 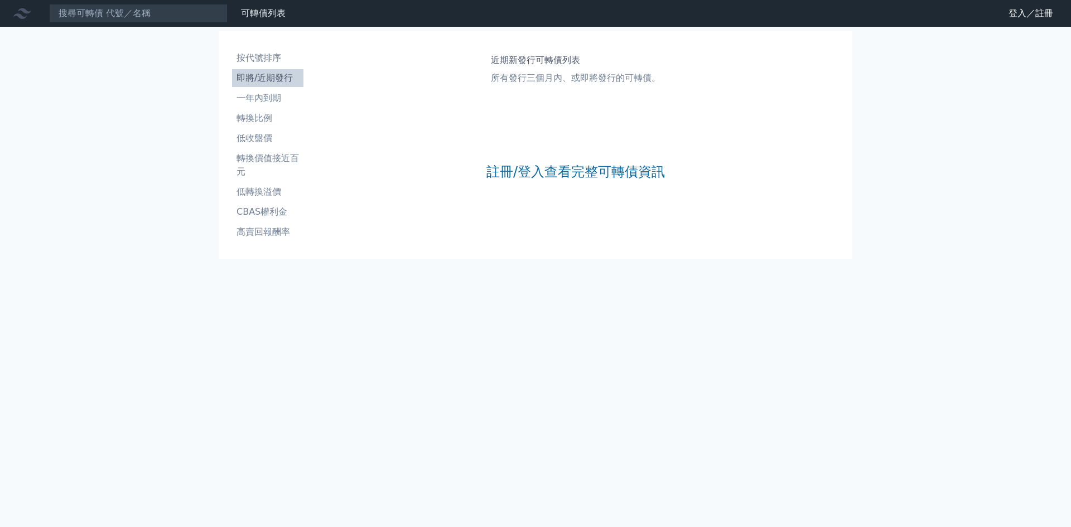 What do you see at coordinates (268, 58) in the screenshot?
I see `a: 按代號排序` at bounding box center [268, 58].